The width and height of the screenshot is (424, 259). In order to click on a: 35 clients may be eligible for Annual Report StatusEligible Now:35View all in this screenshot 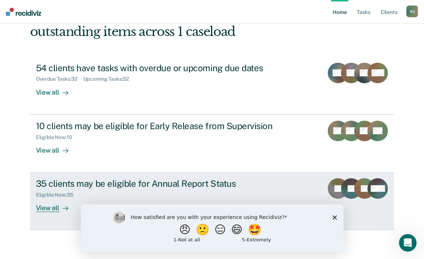, I will do `click(212, 201)`.